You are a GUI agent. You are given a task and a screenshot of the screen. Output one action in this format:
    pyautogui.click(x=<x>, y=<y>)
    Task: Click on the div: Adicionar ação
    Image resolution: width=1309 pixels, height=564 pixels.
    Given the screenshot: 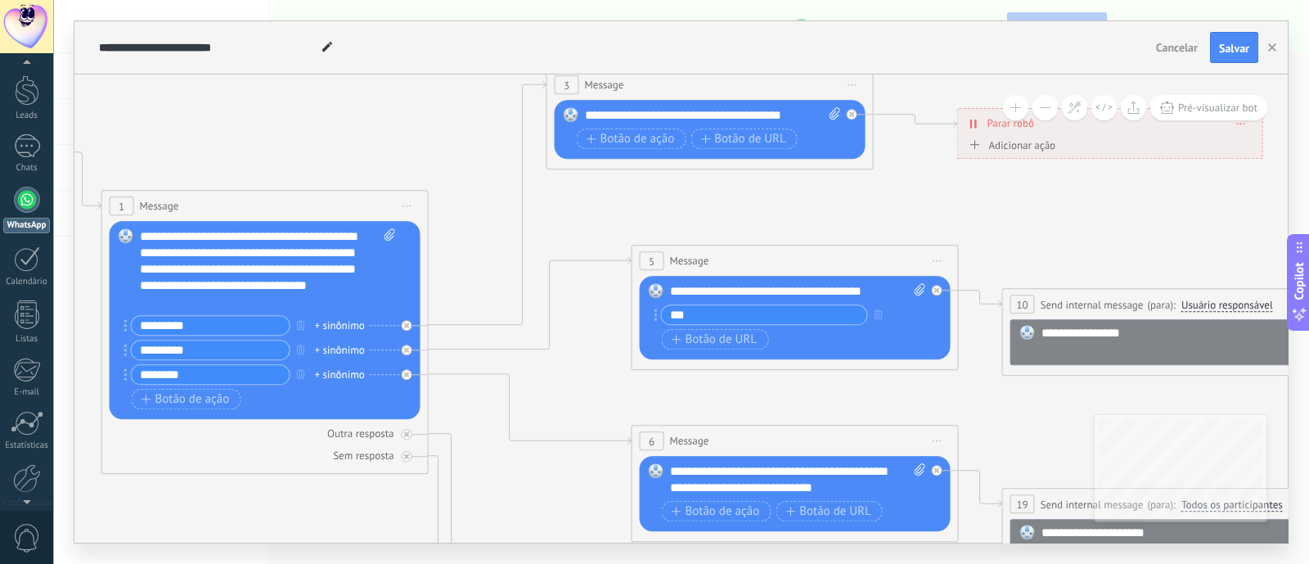 What is the action you would take?
    pyautogui.click(x=1010, y=145)
    